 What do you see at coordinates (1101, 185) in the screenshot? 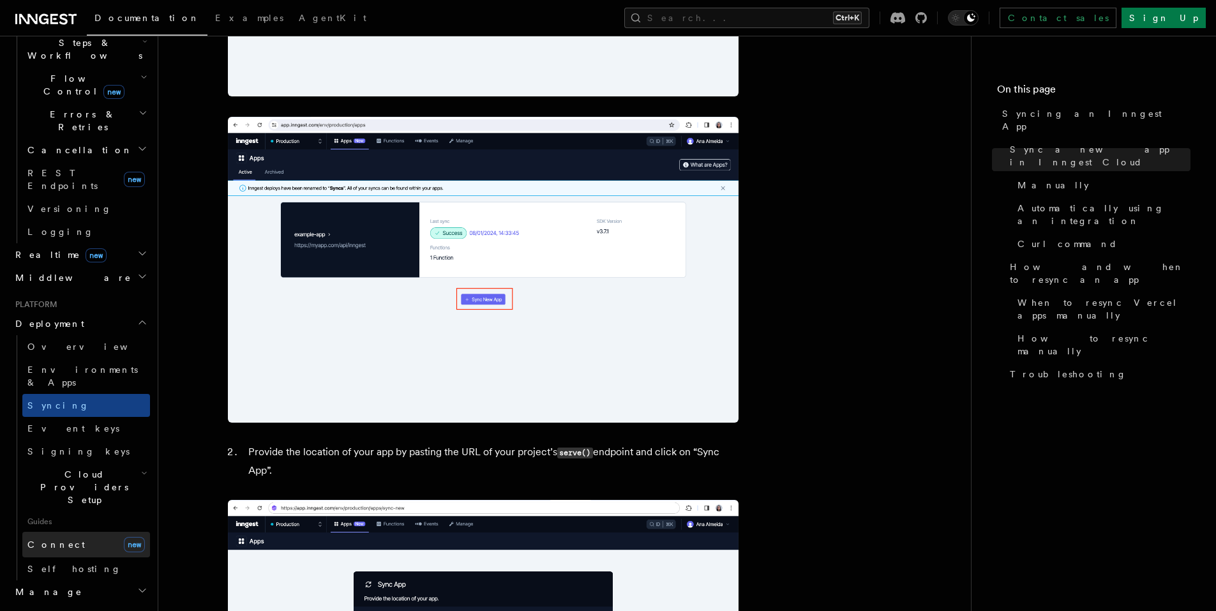
I see `a: Manually` at bounding box center [1101, 185].